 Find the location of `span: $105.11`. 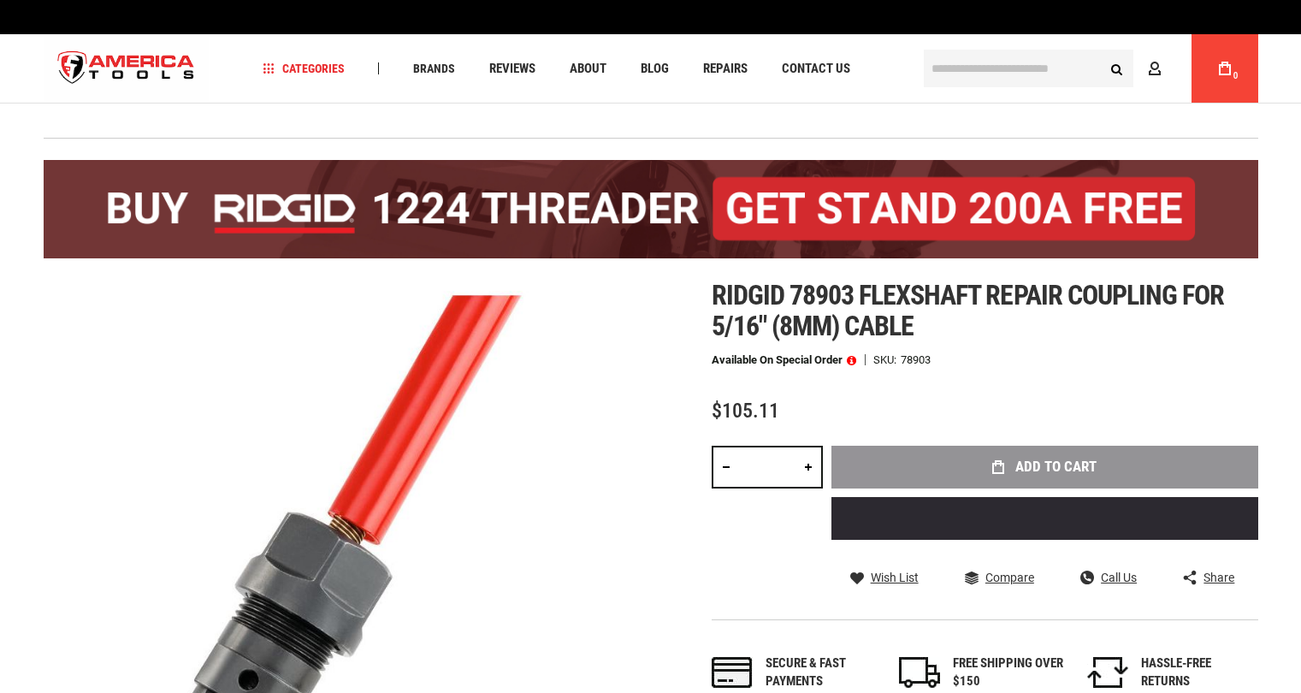

span: $105.11 is located at coordinates (745, 411).